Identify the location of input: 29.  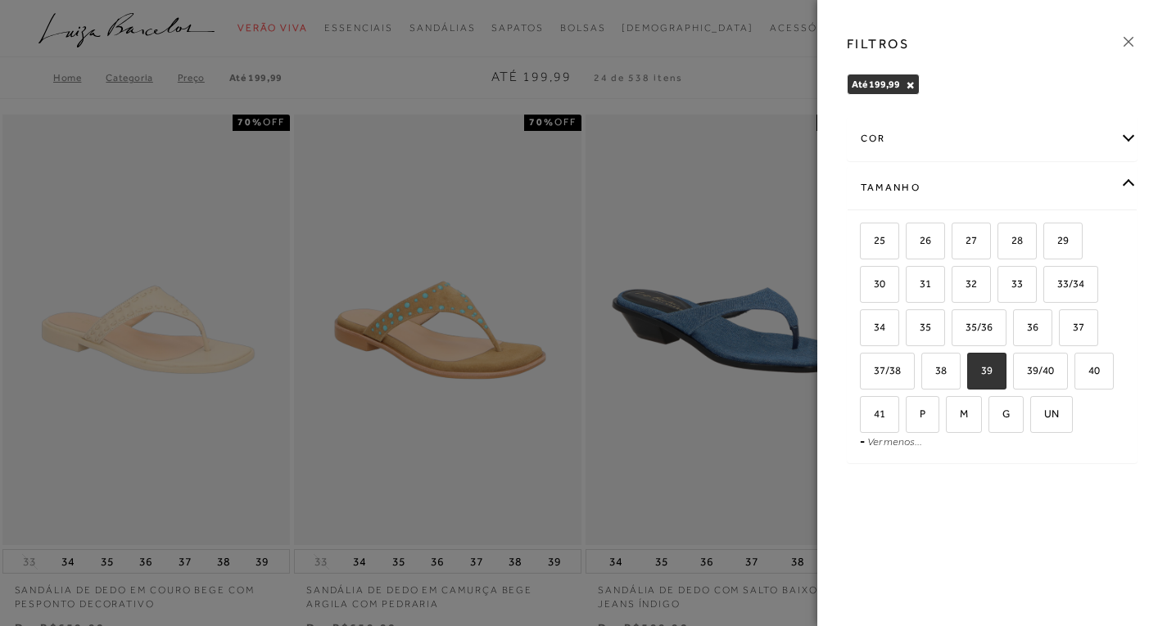
(1049, 243).